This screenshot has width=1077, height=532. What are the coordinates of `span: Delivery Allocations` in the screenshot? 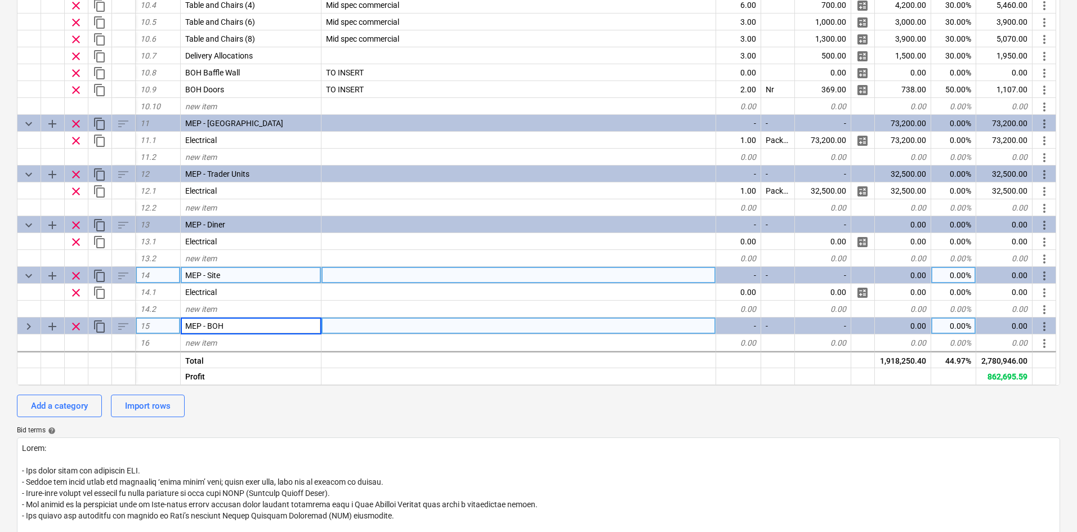 It's located at (219, 56).